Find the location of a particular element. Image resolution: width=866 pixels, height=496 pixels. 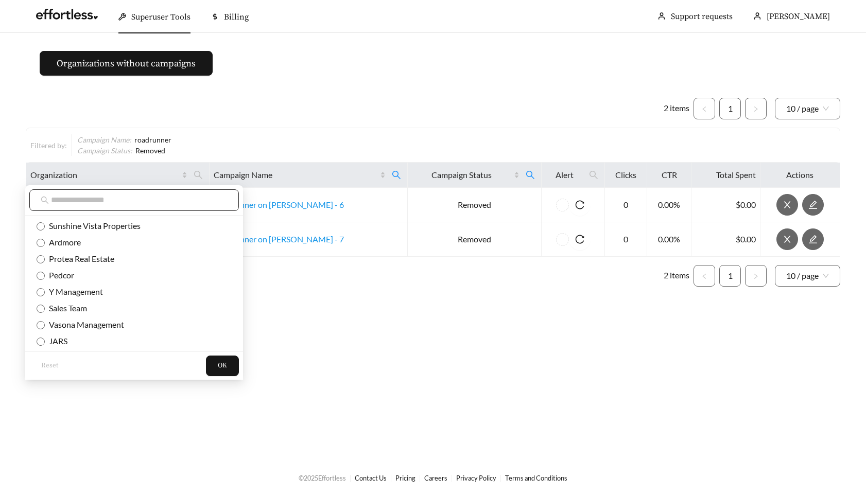

span: JARS is located at coordinates (56, 341).